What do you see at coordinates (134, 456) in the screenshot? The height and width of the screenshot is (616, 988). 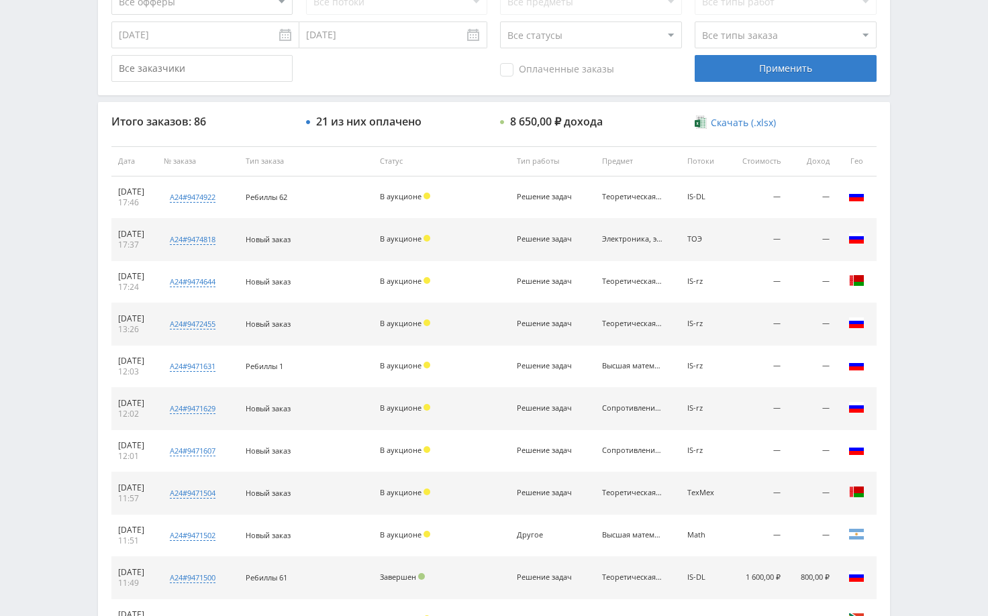 I see `div: 12:01` at bounding box center [134, 456].